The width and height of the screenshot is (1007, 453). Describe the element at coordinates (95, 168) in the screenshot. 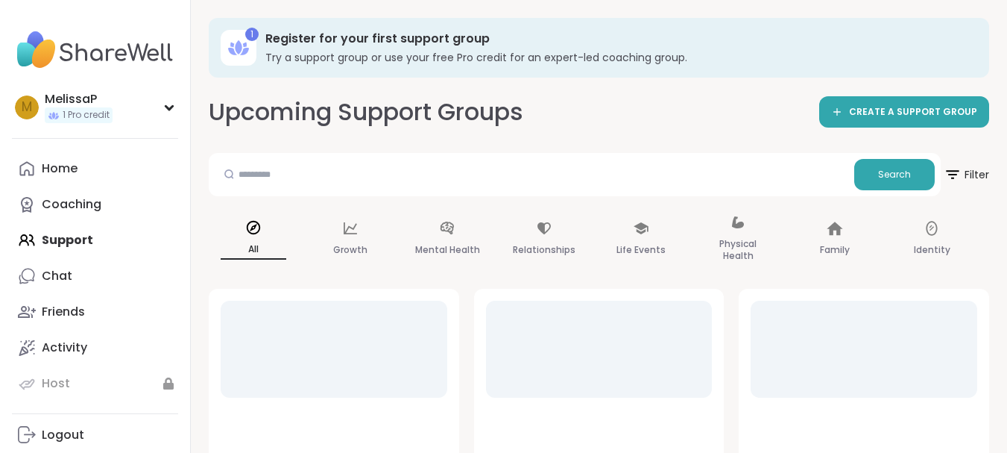

I see `a: Home` at that location.